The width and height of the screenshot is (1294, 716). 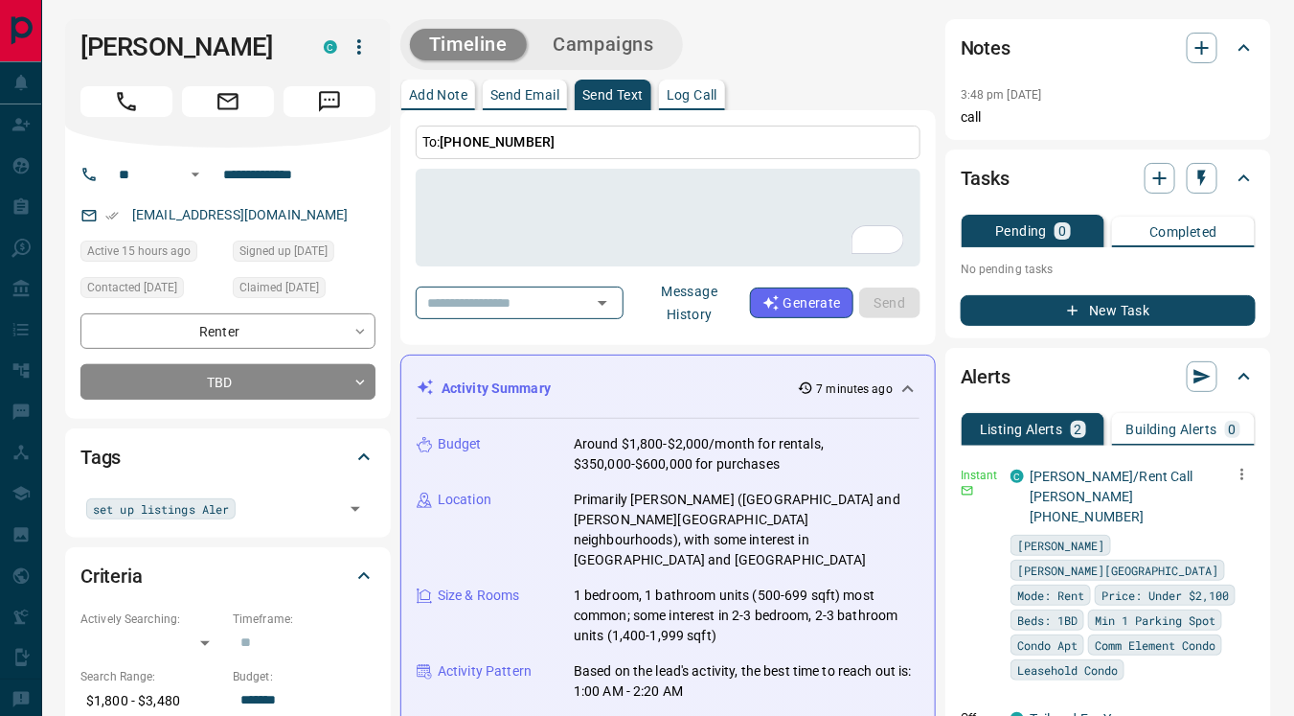 I want to click on span: Price: Under $2,100, so click(x=1165, y=595).